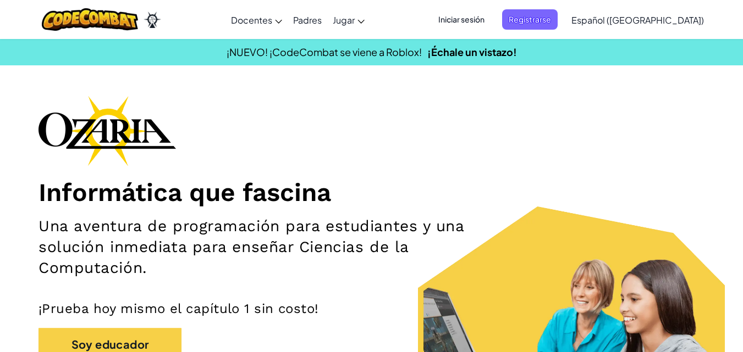 Image resolution: width=743 pixels, height=352 pixels. What do you see at coordinates (371, 192) in the screenshot?
I see `h1: Informática que fascina` at bounding box center [371, 192].